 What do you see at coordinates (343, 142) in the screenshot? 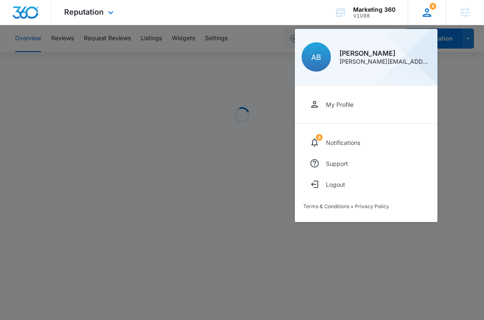
I see `div: Notifications` at bounding box center [343, 142].